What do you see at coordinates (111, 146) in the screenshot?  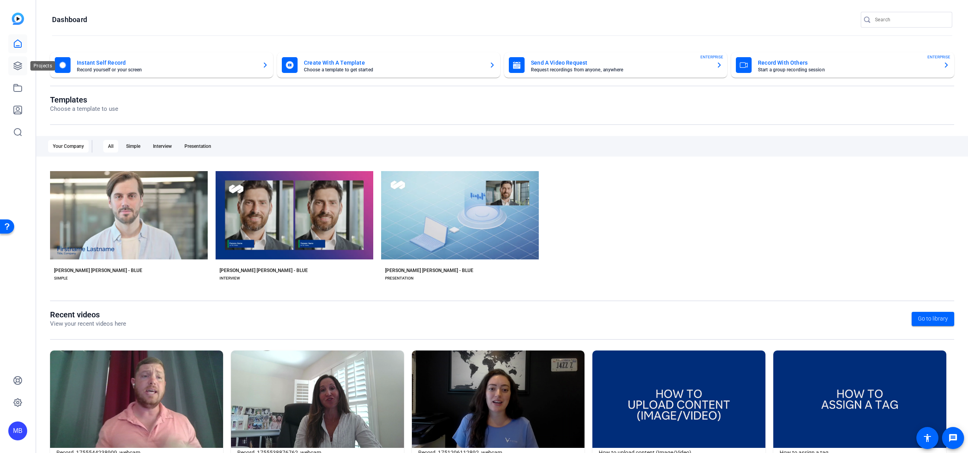 I see `div: All` at bounding box center [111, 146].